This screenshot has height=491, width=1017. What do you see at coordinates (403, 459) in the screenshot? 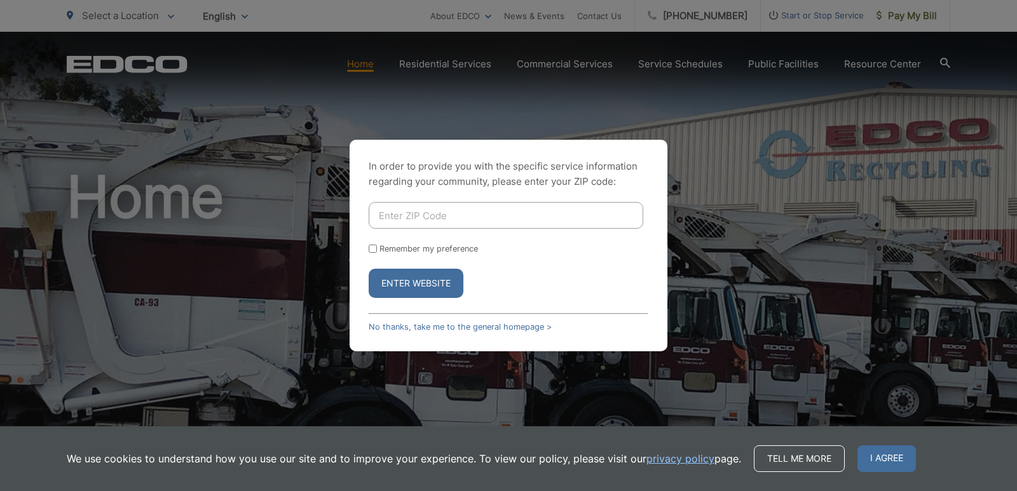
I see `p: We use cookies to understand how you use our site and to improve your experience. To view our pol...` at bounding box center [403, 459].